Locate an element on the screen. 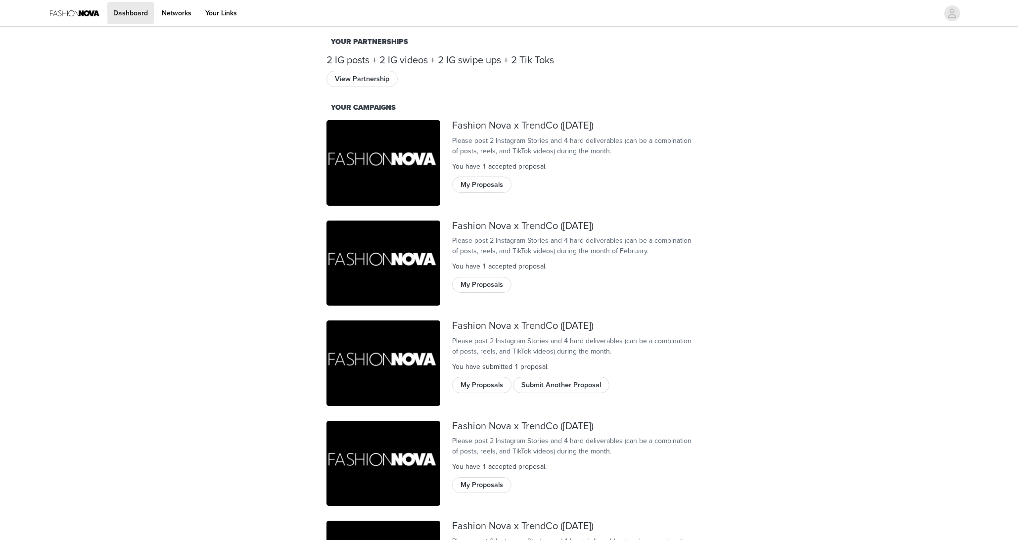 The height and width of the screenshot is (540, 1018). div: Your Partnerships is located at coordinates (509, 42).